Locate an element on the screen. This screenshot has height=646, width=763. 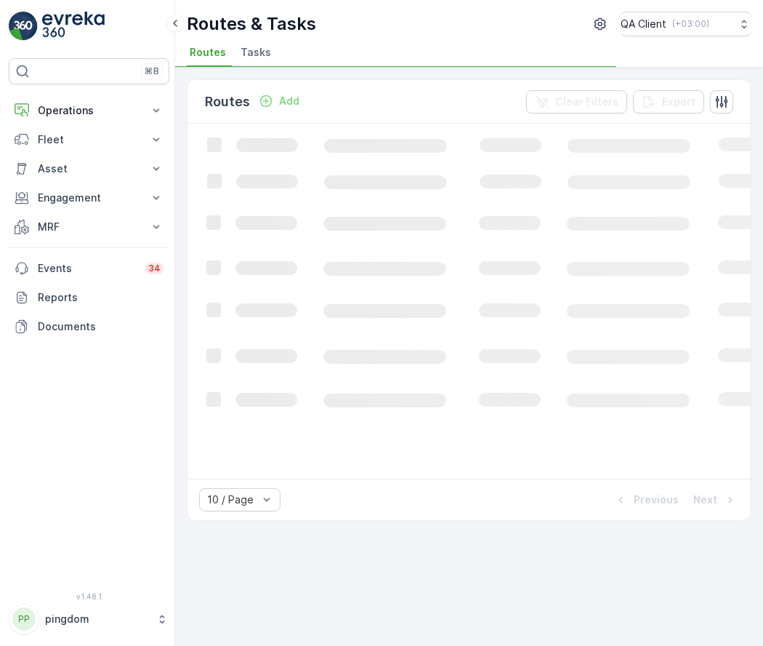
p: Events is located at coordinates (87, 268).